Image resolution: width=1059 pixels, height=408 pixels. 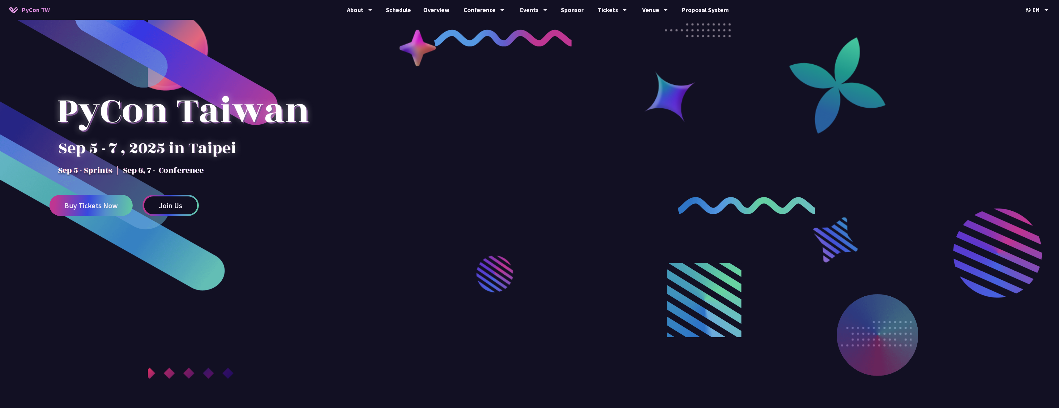 I want to click on button: Buy Tickets Now, so click(x=91, y=205).